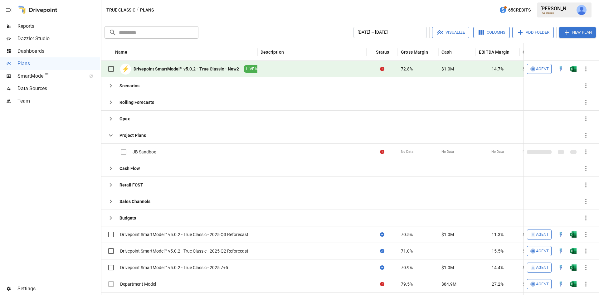 Image resolution: width=599 pixels, height=295 pixels. What do you see at coordinates (383, 52) in the screenshot?
I see `div: Status` at bounding box center [383, 52].